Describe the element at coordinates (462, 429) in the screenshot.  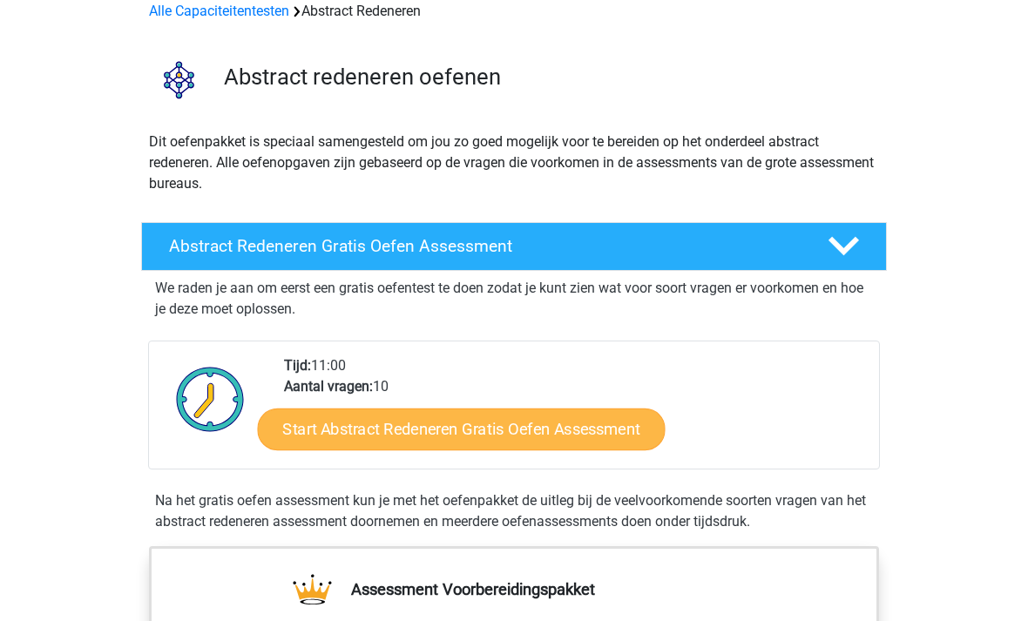
I see `a: Start Abstract Redeneren Gratis Oefen Assessment` at that location.